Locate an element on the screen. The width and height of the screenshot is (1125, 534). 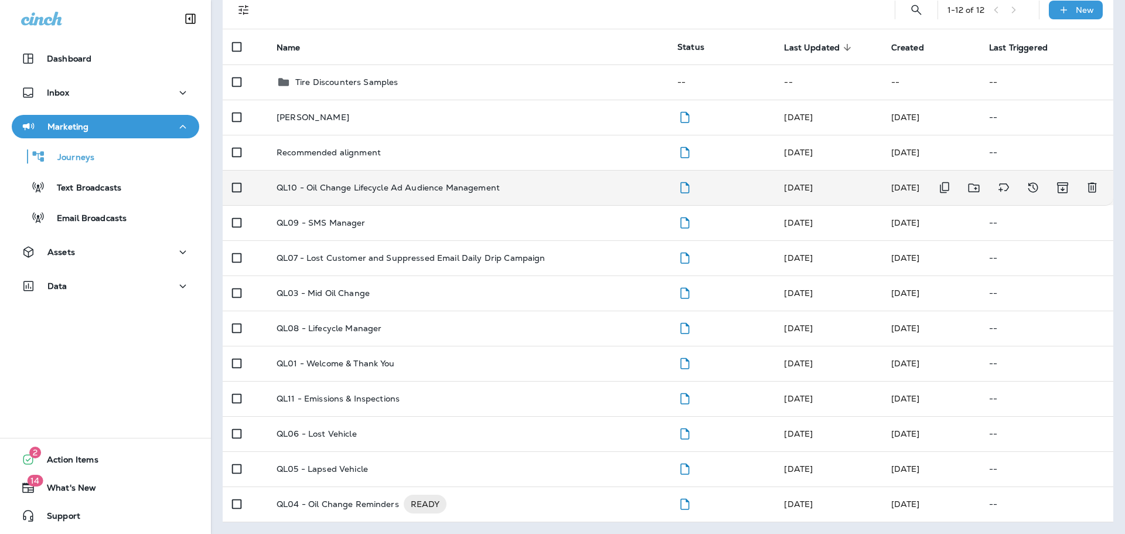
p: Assets is located at coordinates (61, 252).